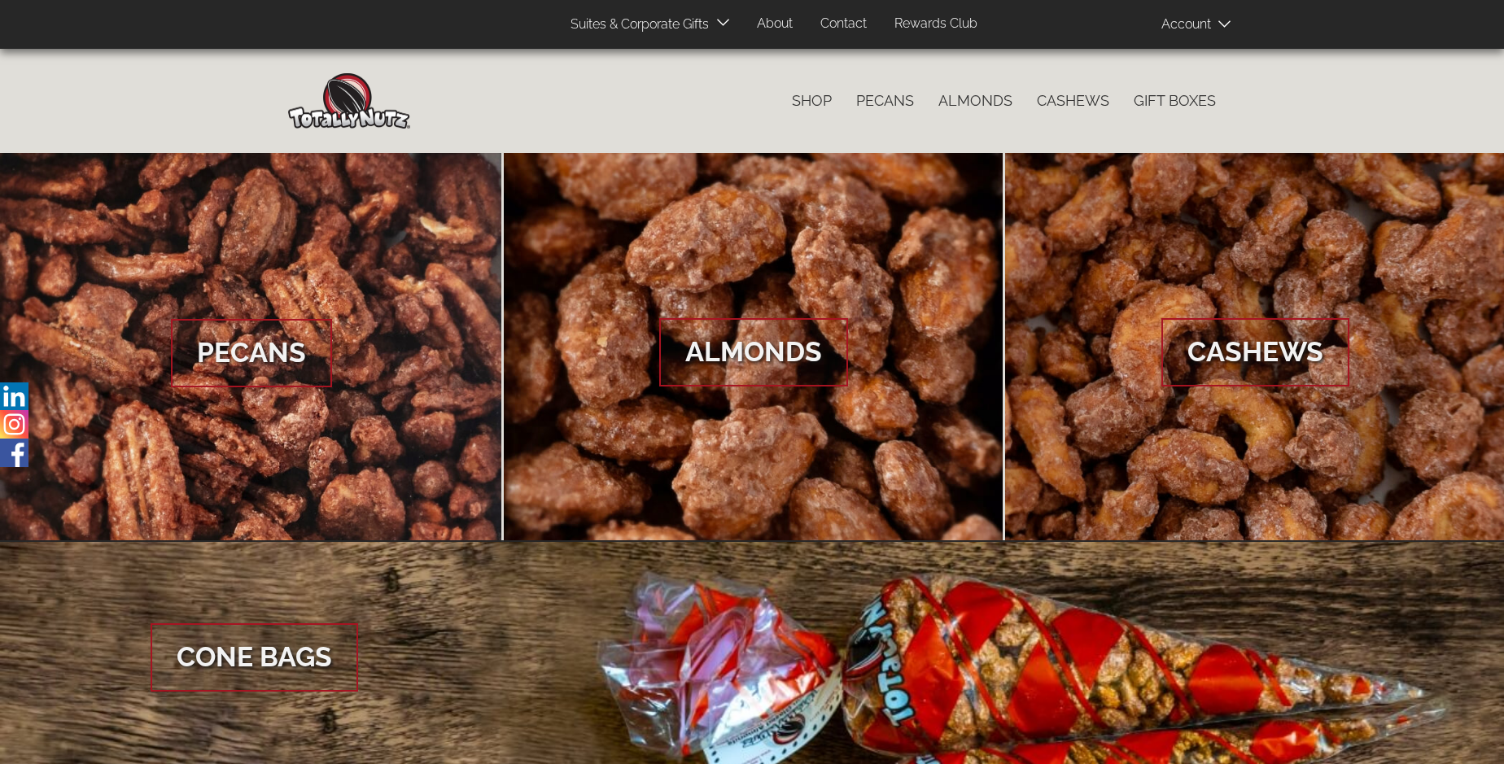 This screenshot has width=1504, height=764. What do you see at coordinates (811, 101) in the screenshot?
I see `a: Shop` at bounding box center [811, 101].